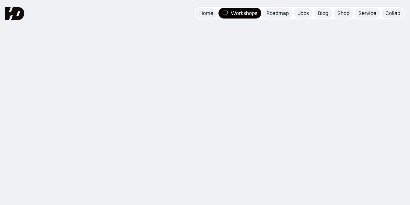 Image resolution: width=410 pixels, height=205 pixels. What do you see at coordinates (323, 13) in the screenshot?
I see `a: Blog` at bounding box center [323, 13].